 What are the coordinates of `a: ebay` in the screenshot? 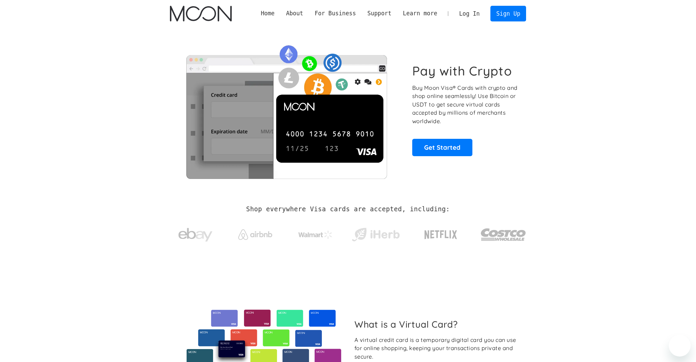 It's located at (195, 233).